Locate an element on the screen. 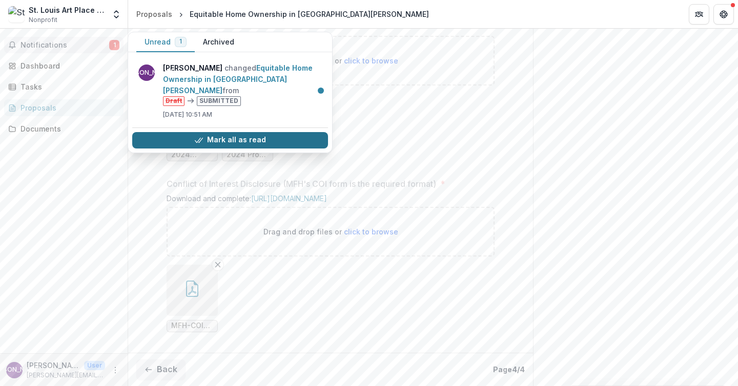 The height and width of the screenshot is (386, 738). div: Remove FileMFH-COI-Disclosure_API.pdf is located at coordinates (192, 299).